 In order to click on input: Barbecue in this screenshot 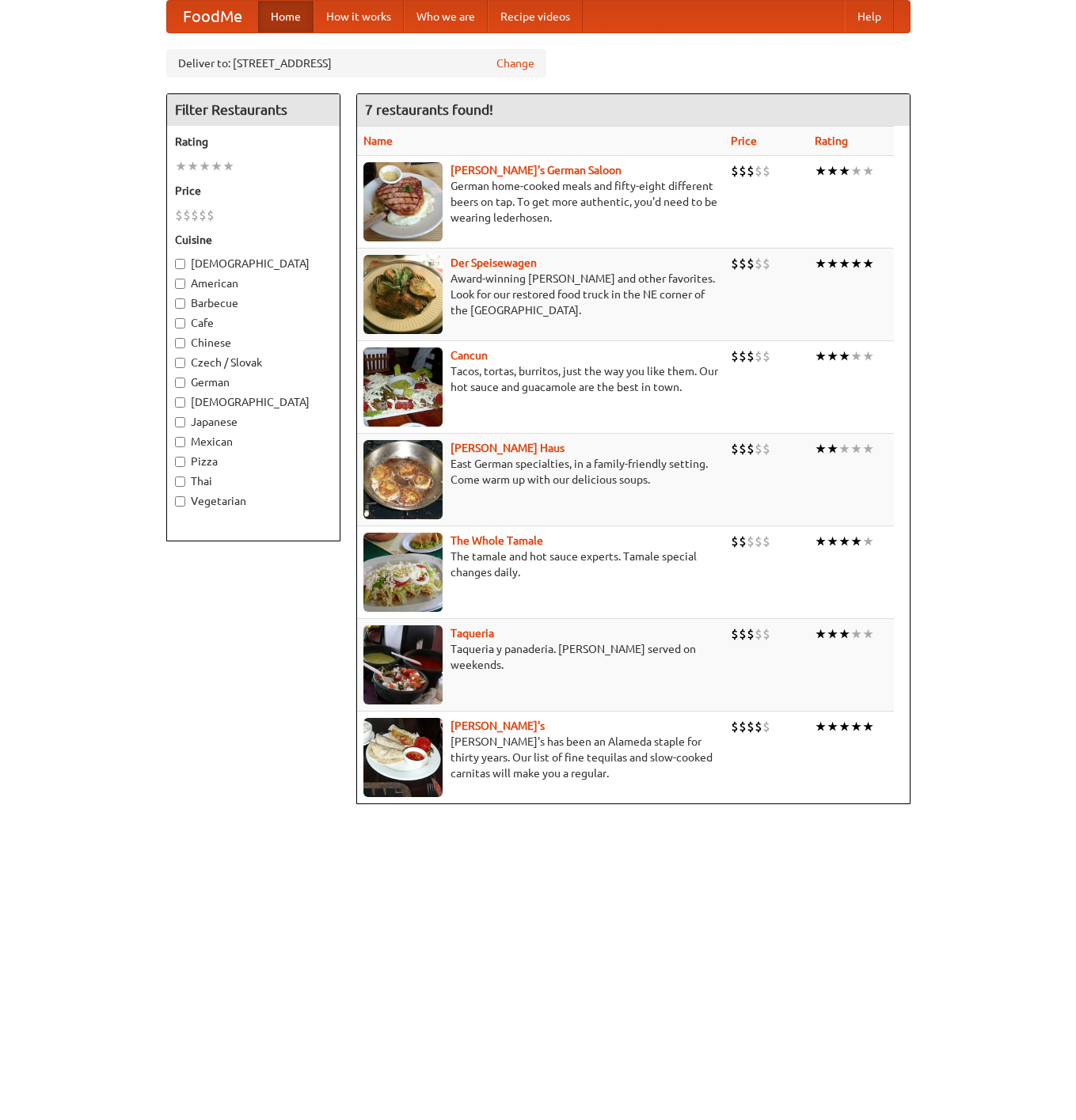, I will do `click(179, 303)`.